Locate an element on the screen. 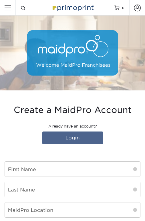 This screenshot has width=145, height=221. a: Login is located at coordinates (73, 138).